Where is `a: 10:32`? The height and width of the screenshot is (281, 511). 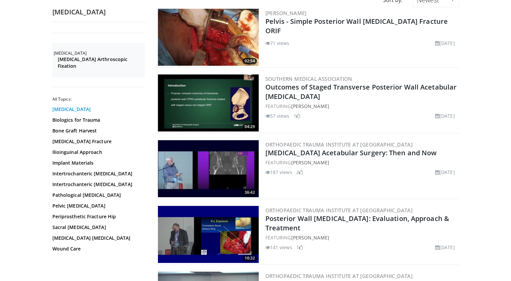 a: 10:32 is located at coordinates (208, 235).